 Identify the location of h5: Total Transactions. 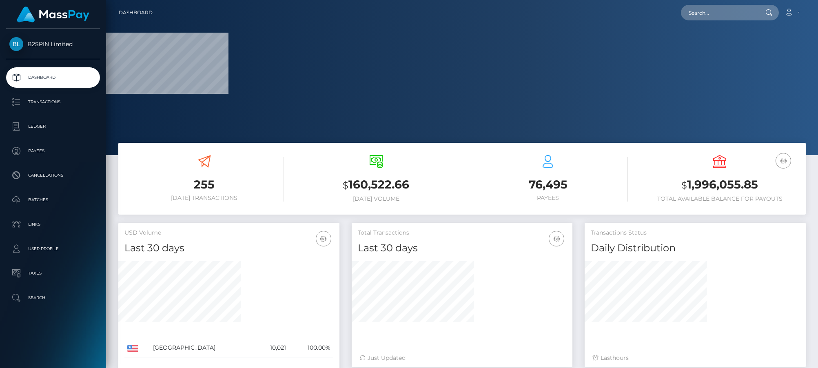
(462, 233).